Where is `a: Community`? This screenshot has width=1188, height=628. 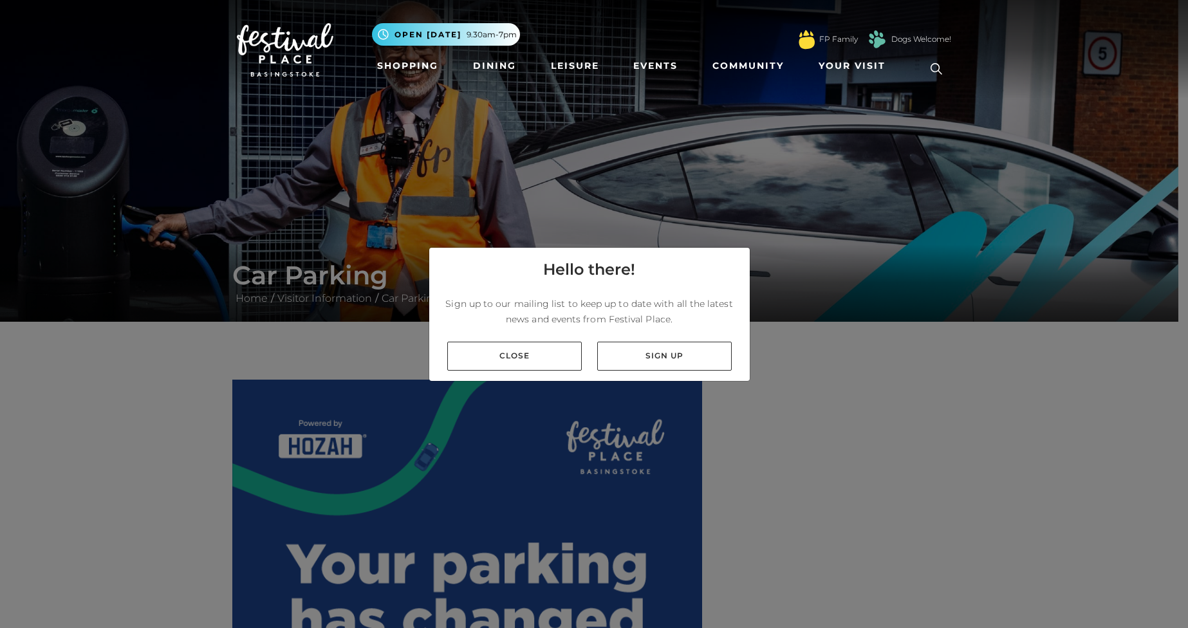
a: Community is located at coordinates (748, 66).